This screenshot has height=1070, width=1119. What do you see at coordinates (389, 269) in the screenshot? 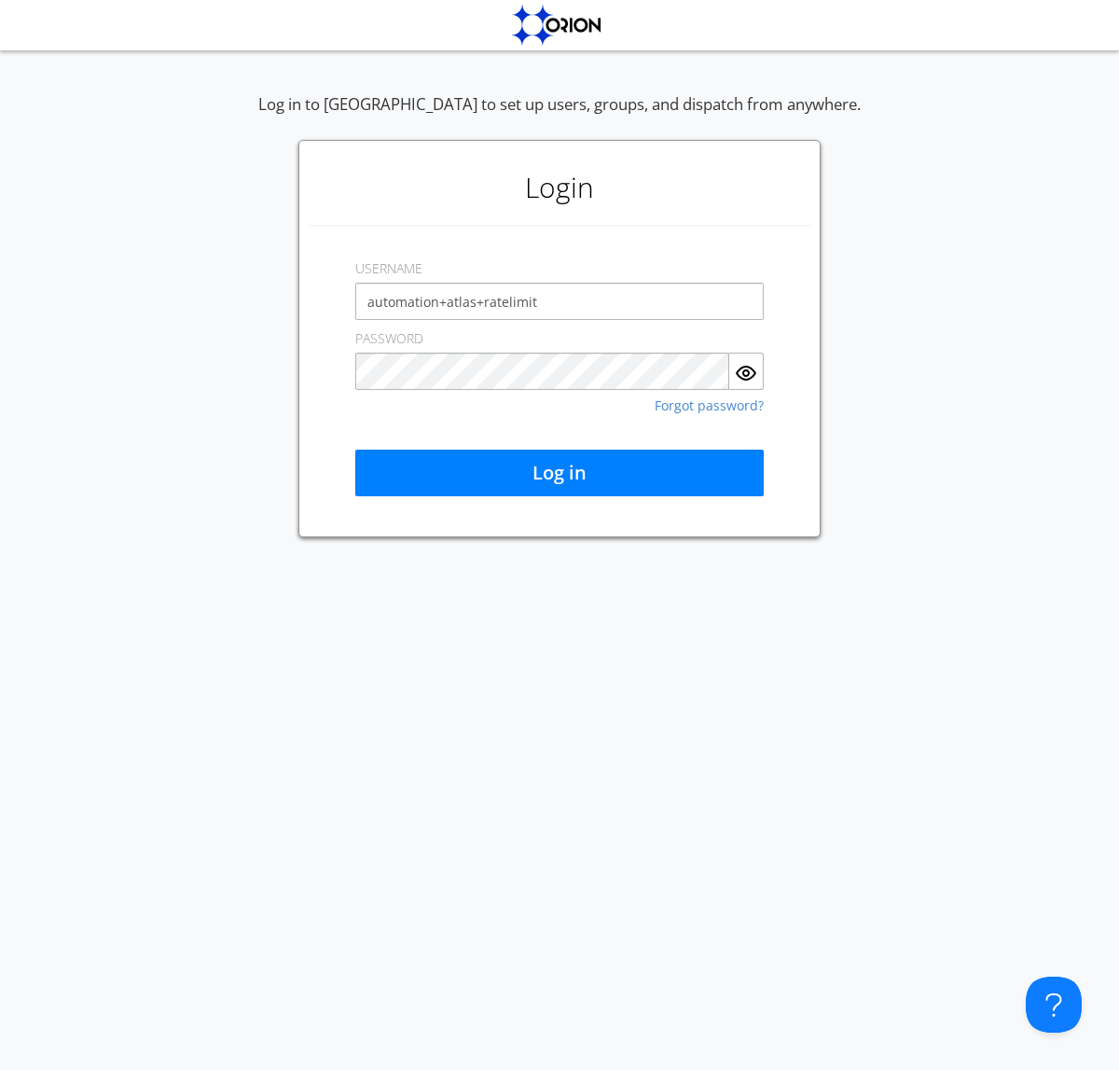
I see `label: USERNAME` at bounding box center [389, 269].